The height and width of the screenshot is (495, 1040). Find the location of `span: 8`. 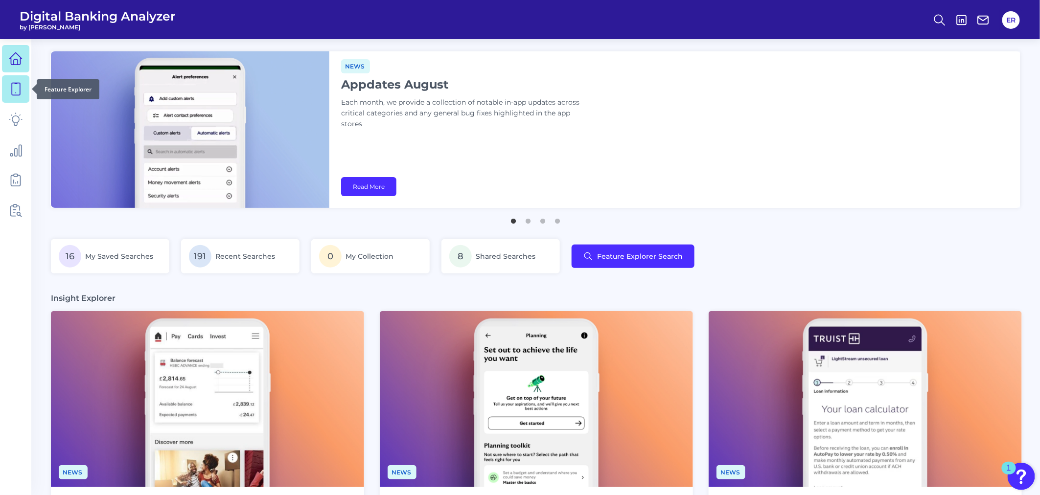

span: 8 is located at coordinates (461, 256).